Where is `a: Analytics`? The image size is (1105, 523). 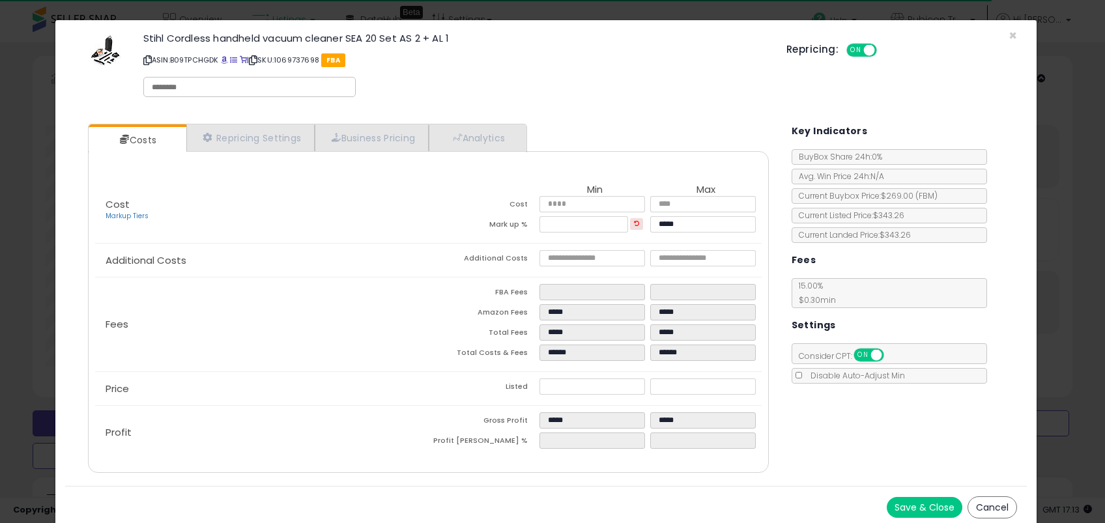
a: Analytics is located at coordinates (477, 137).